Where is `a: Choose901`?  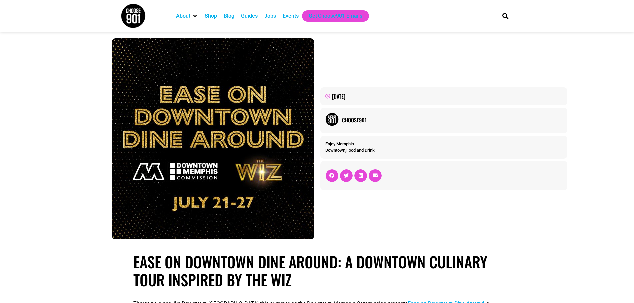
a: Choose901 is located at coordinates (453, 120).